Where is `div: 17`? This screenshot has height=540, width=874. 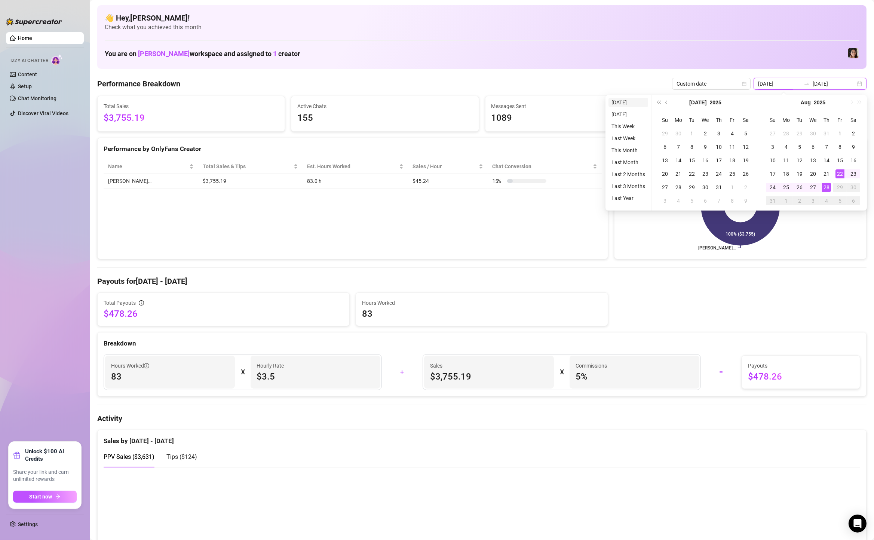
div: 17 is located at coordinates (719, 160).